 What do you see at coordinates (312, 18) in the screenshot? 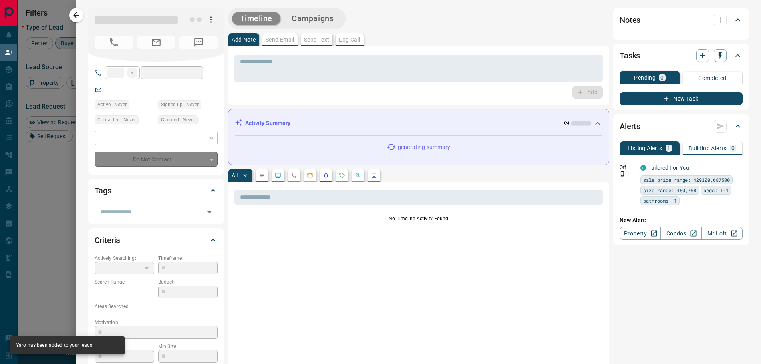
I see `button: Campaigns` at bounding box center [312, 18].